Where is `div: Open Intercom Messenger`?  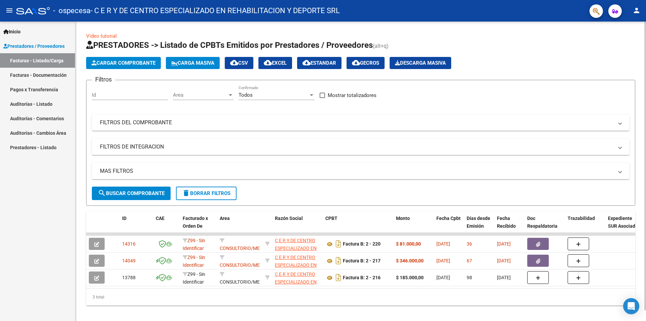
div: Open Intercom Messenger is located at coordinates (632, 306).